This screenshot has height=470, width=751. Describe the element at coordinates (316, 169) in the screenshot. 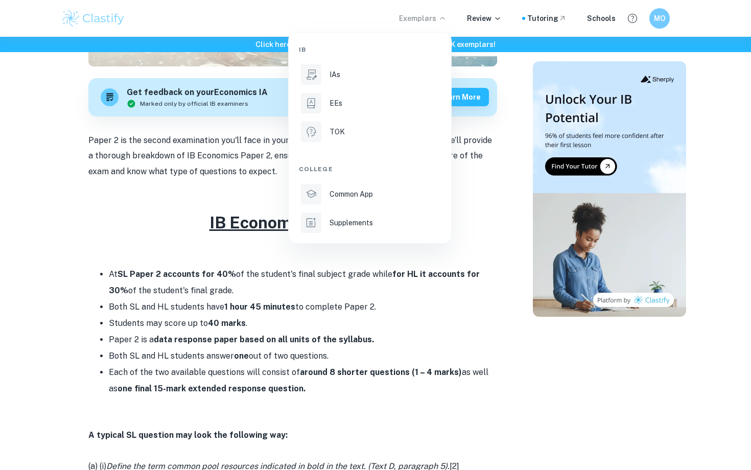

I see `span: College` at that location.